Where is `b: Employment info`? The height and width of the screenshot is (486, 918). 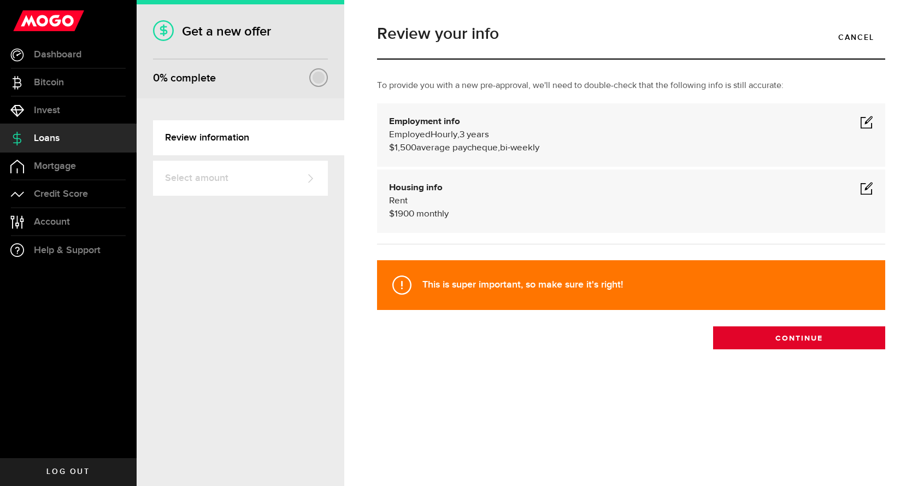
b: Employment info is located at coordinates (425, 121).